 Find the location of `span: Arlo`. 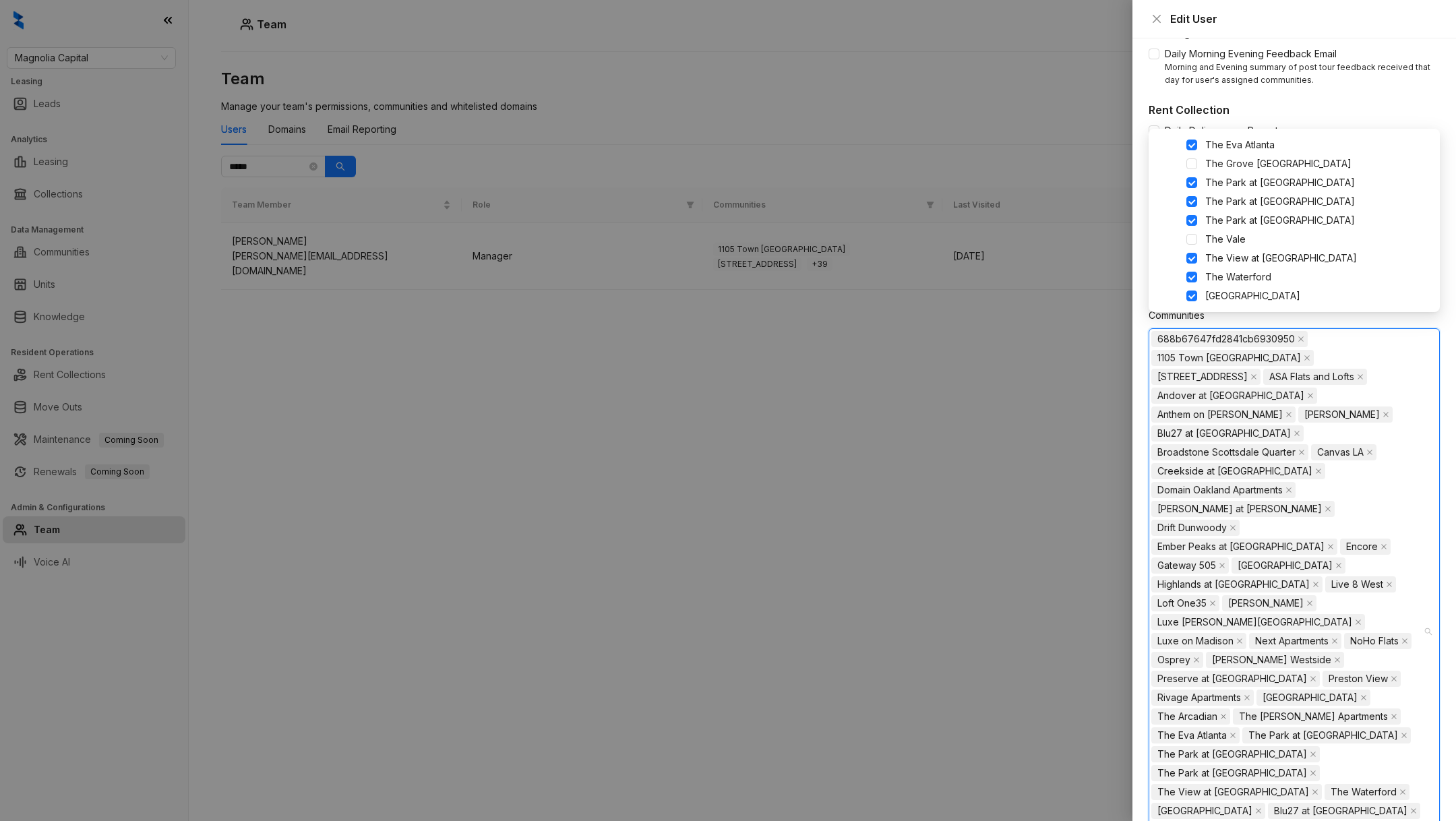

span: Arlo is located at coordinates (1346, 415).